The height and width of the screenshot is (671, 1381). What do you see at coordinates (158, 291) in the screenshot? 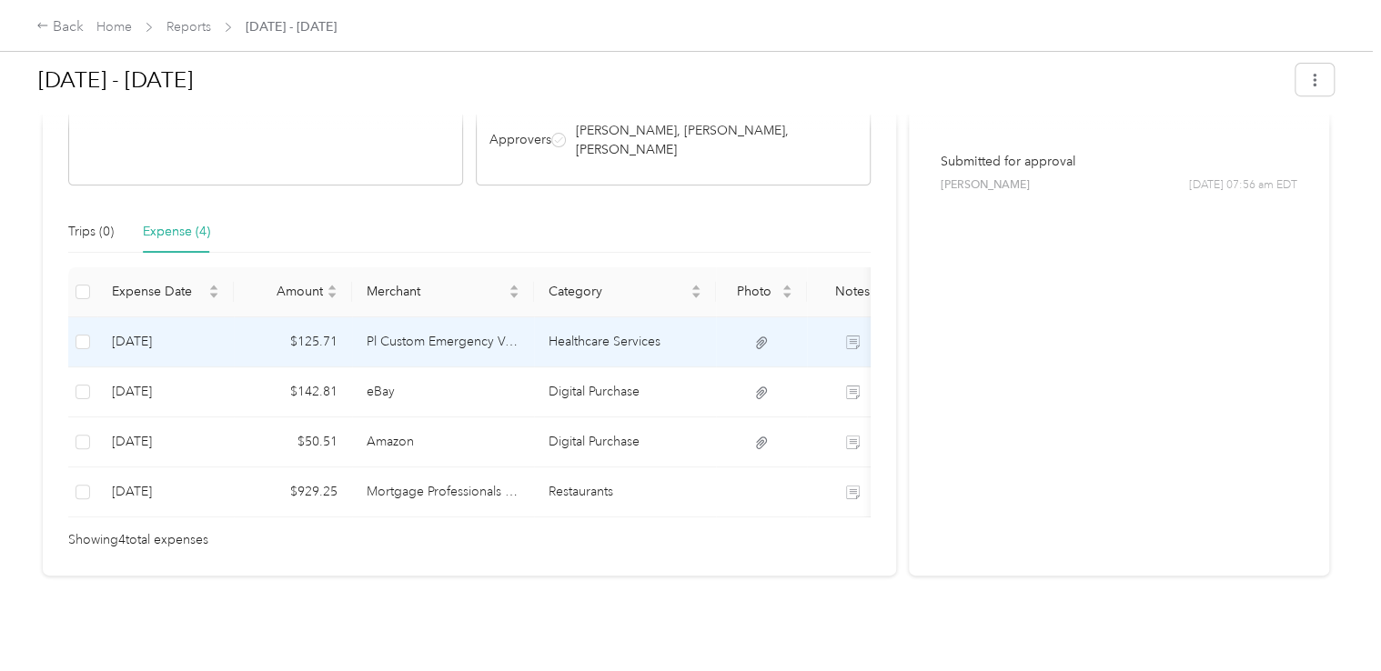
I see `span: Expense Date` at bounding box center [158, 291].